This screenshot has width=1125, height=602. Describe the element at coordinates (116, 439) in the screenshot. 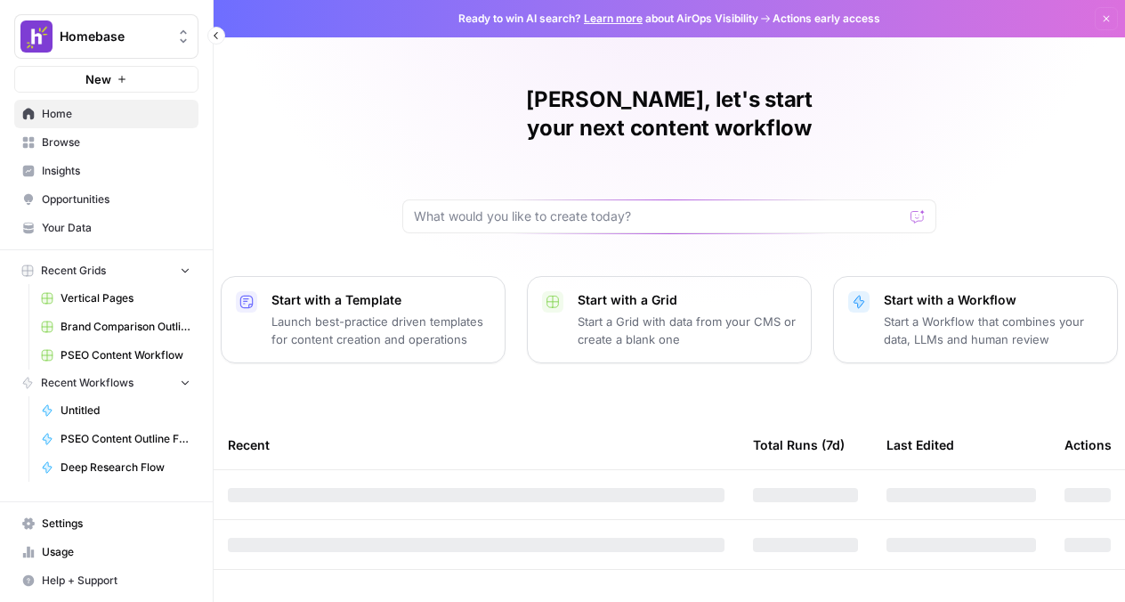

I see `a: PSEO Content Outline Flow V2` at that location.